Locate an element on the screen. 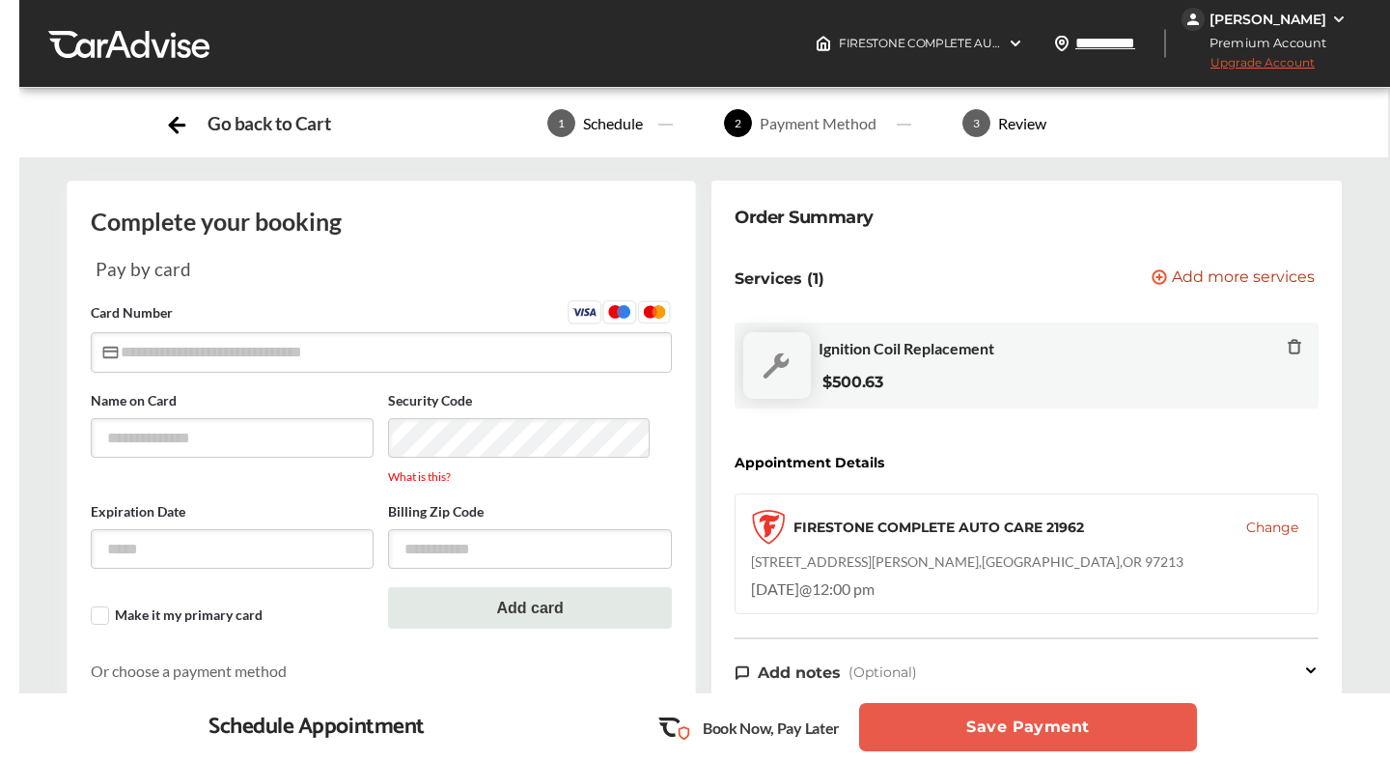 This screenshot has height=761, width=1390. label: Name on Card is located at coordinates (233, 401).